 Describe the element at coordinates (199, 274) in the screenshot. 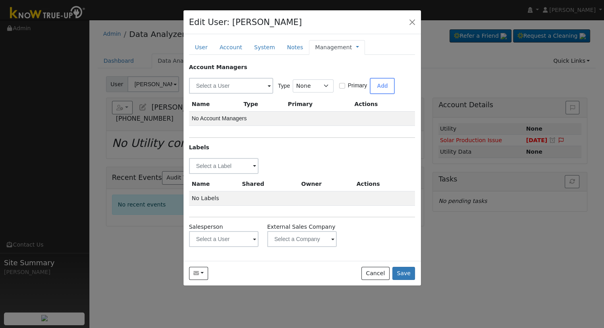

I see `button: cjgteruel@gmail.com` at that location.